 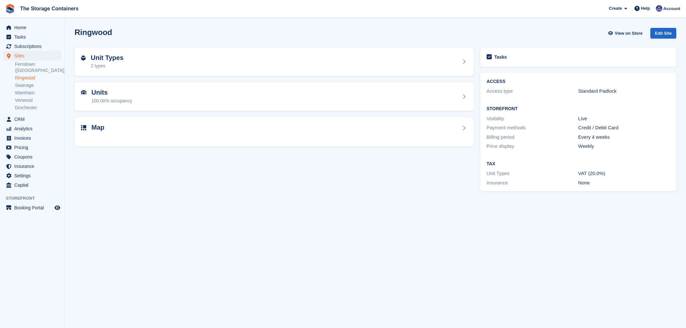 I want to click on span: Storefront, so click(x=35, y=198).